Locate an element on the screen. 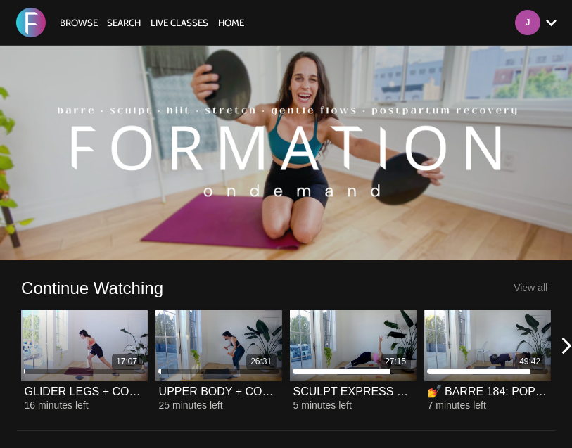 This screenshot has height=448, width=572. div: 17:07 is located at coordinates (127, 362).